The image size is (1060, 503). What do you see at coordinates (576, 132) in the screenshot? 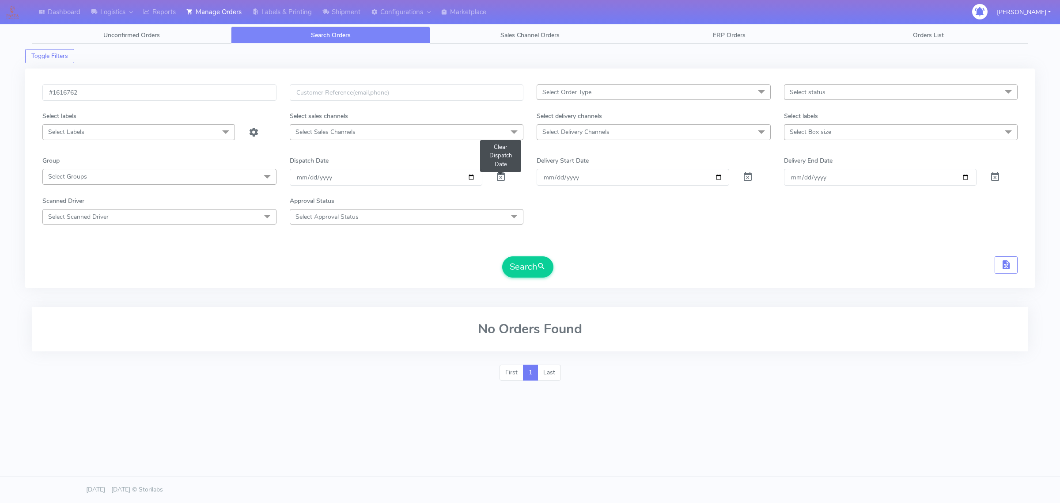
I see `span: Select Delivery Channels` at bounding box center [576, 132].